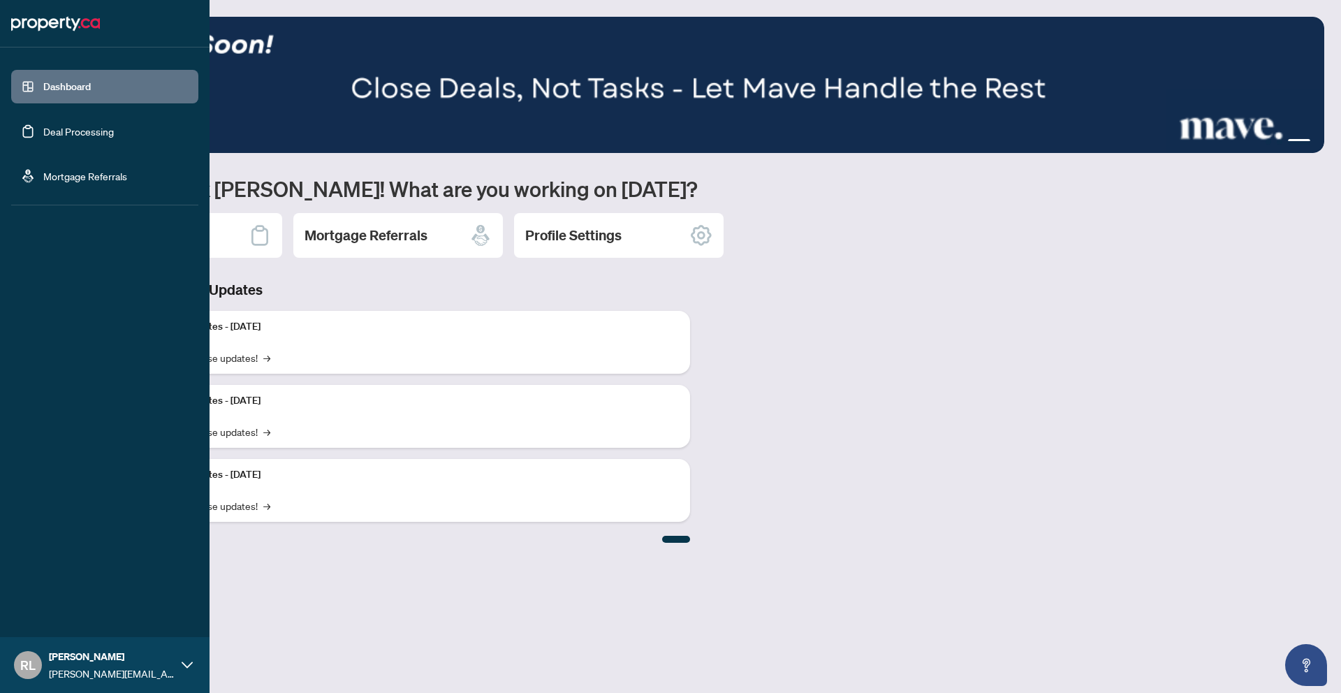  I want to click on h3: Brokerage & Industry Updates, so click(381, 290).